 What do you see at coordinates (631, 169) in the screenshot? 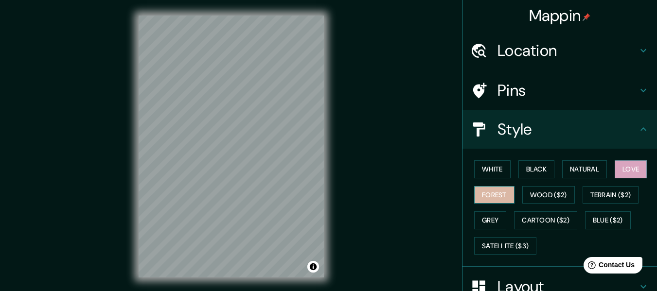
I see `button: Love` at bounding box center [631, 169].